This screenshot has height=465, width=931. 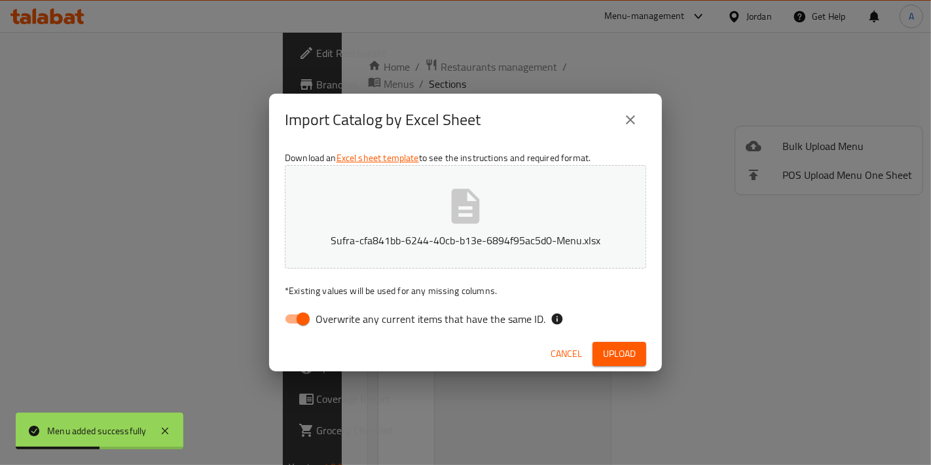 I want to click on div: Download an to see the instructions and required format., so click(x=465, y=241).